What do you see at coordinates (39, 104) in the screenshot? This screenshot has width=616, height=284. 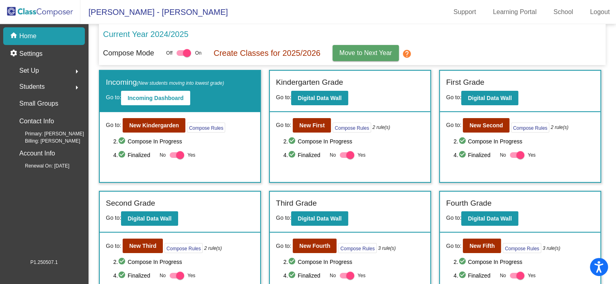 I see `p: Small Groups` at bounding box center [39, 104].